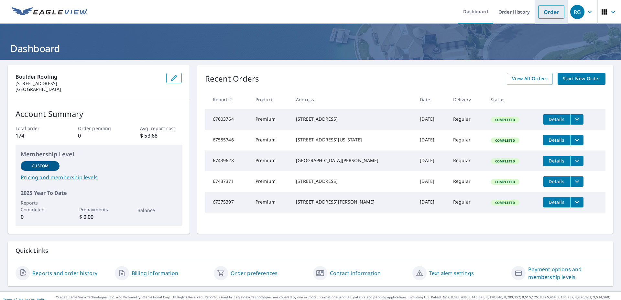  What do you see at coordinates (582, 79) in the screenshot?
I see `a: Start New Order` at bounding box center [582, 79].